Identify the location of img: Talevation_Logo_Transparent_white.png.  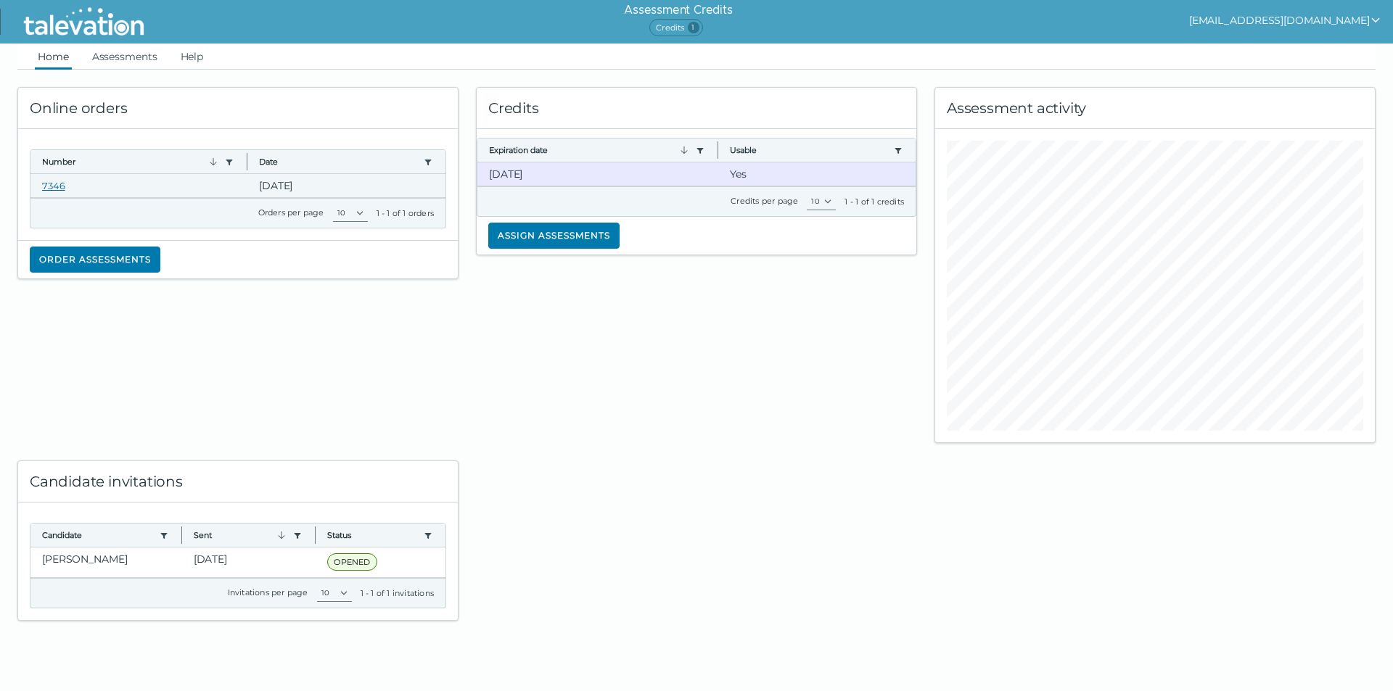
(83, 22).